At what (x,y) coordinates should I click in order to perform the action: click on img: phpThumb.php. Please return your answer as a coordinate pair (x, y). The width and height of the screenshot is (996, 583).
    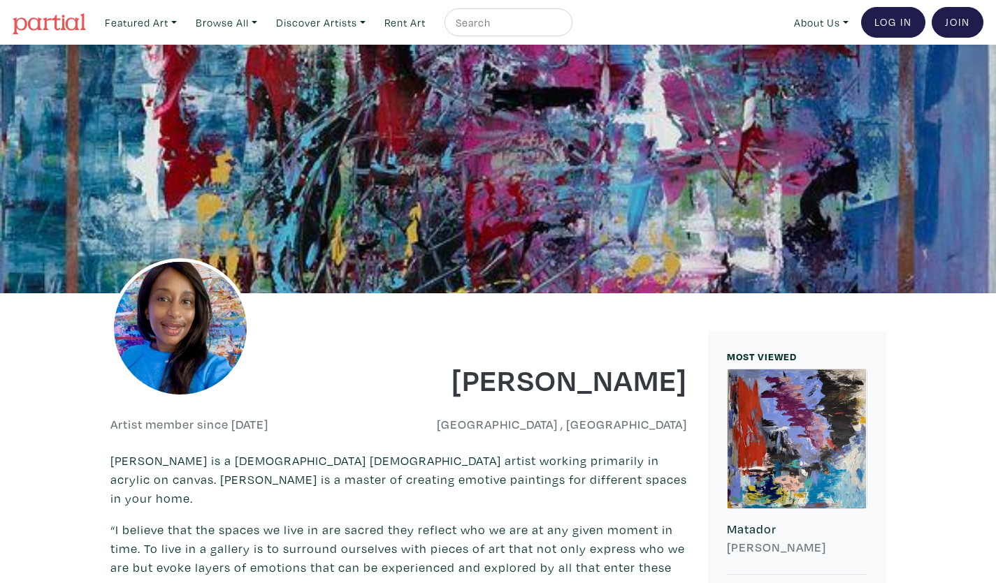
    Looking at the image, I should click on (180, 328).